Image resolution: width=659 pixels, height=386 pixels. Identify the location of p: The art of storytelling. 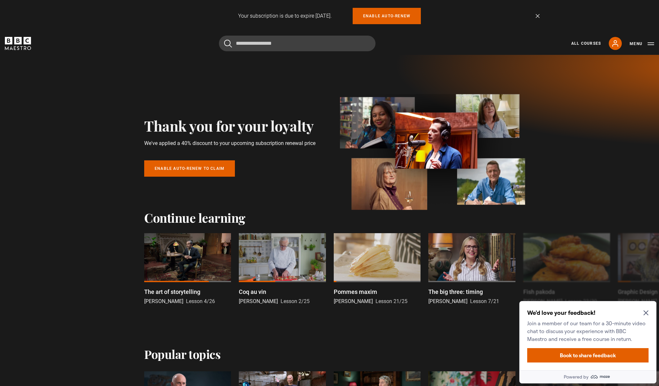
(172, 291).